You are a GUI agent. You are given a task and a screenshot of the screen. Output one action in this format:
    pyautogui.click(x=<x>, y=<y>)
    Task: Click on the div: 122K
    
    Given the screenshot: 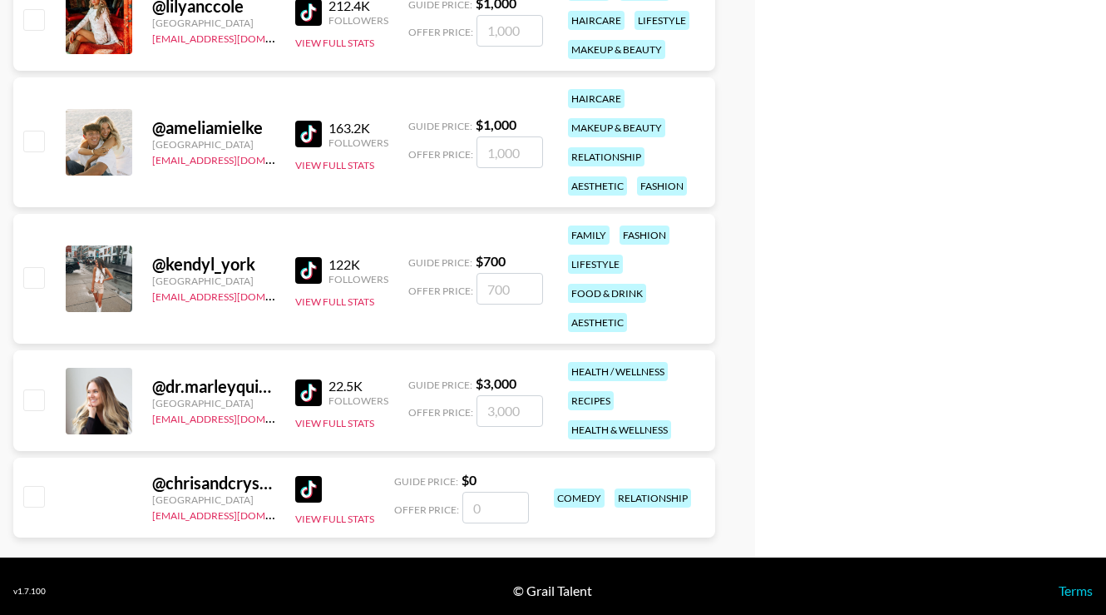 What is the action you would take?
    pyautogui.click(x=358, y=264)
    